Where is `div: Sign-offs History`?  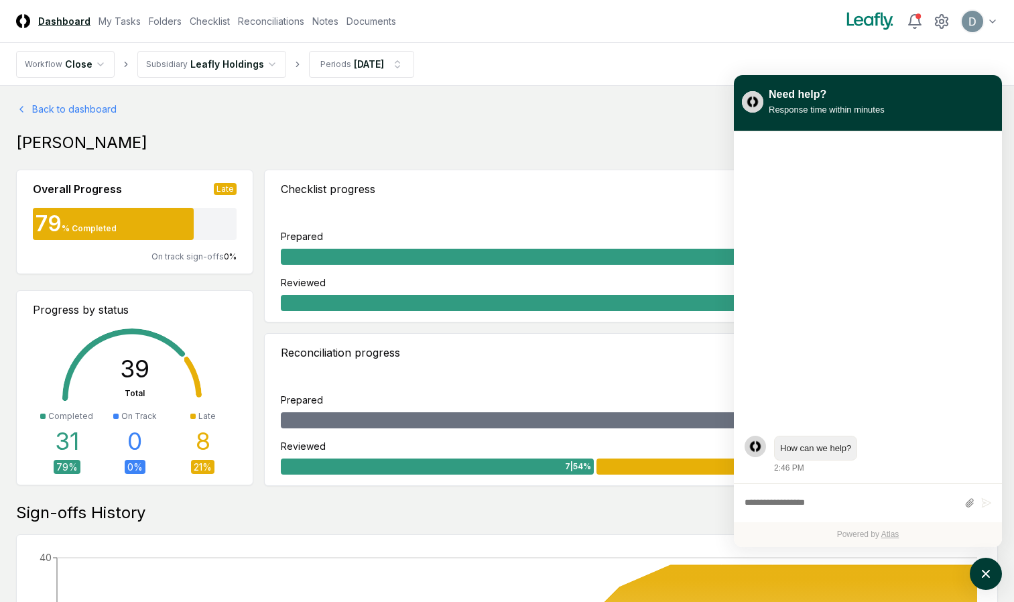 div: Sign-offs History is located at coordinates (506, 513).